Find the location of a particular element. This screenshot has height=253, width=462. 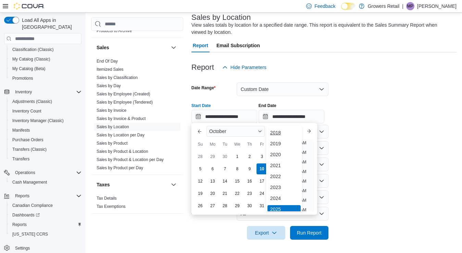

span: Operations is located at coordinates (25, 173).